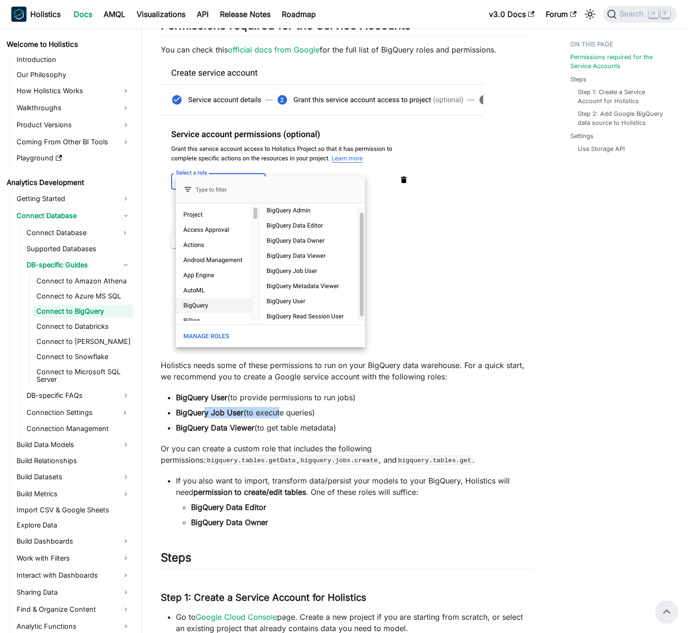 The height and width of the screenshot is (633, 688). What do you see at coordinates (78, 249) in the screenshot?
I see `a: Supported Databases` at bounding box center [78, 249].